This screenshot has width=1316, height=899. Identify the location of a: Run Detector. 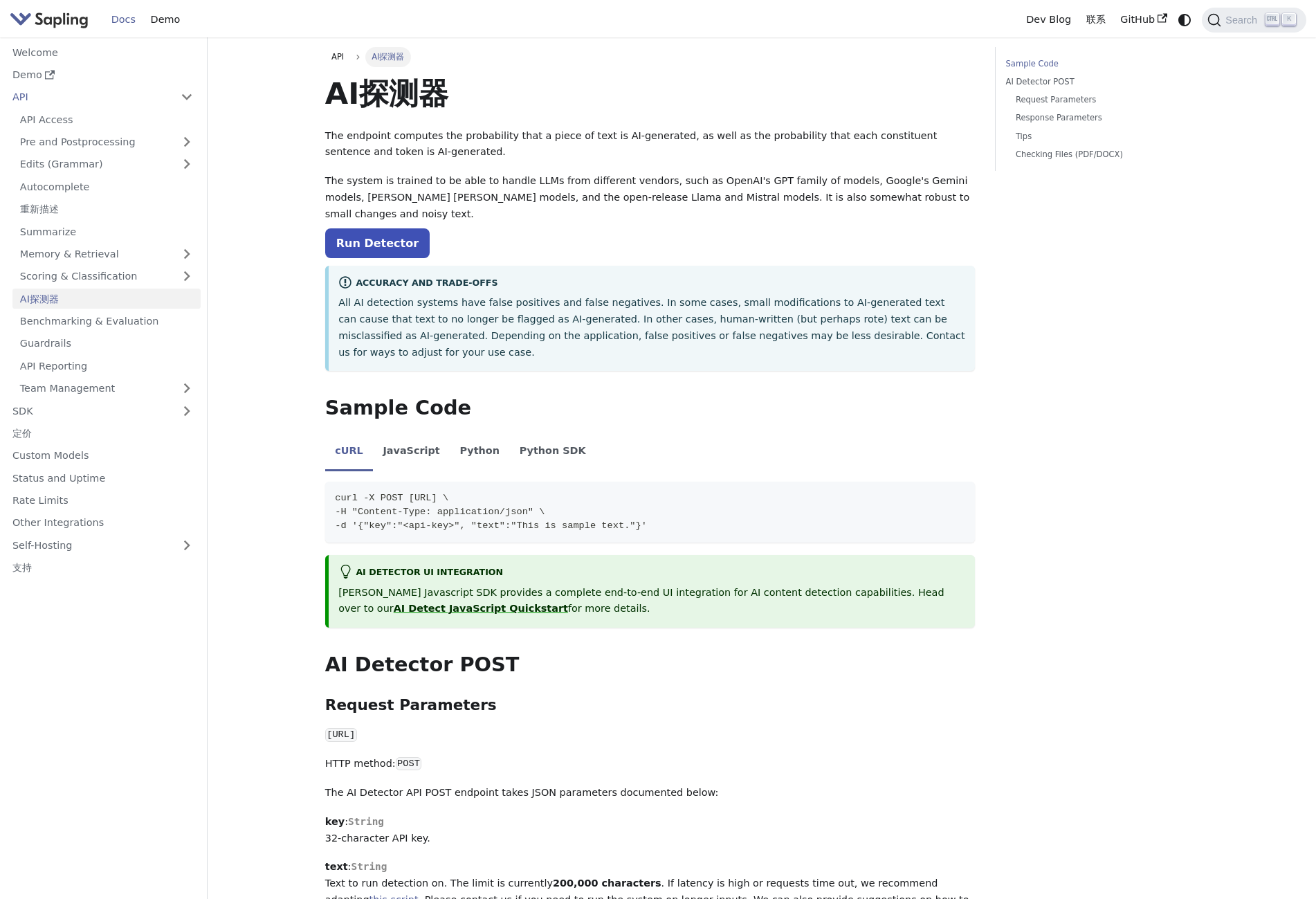
(377, 243).